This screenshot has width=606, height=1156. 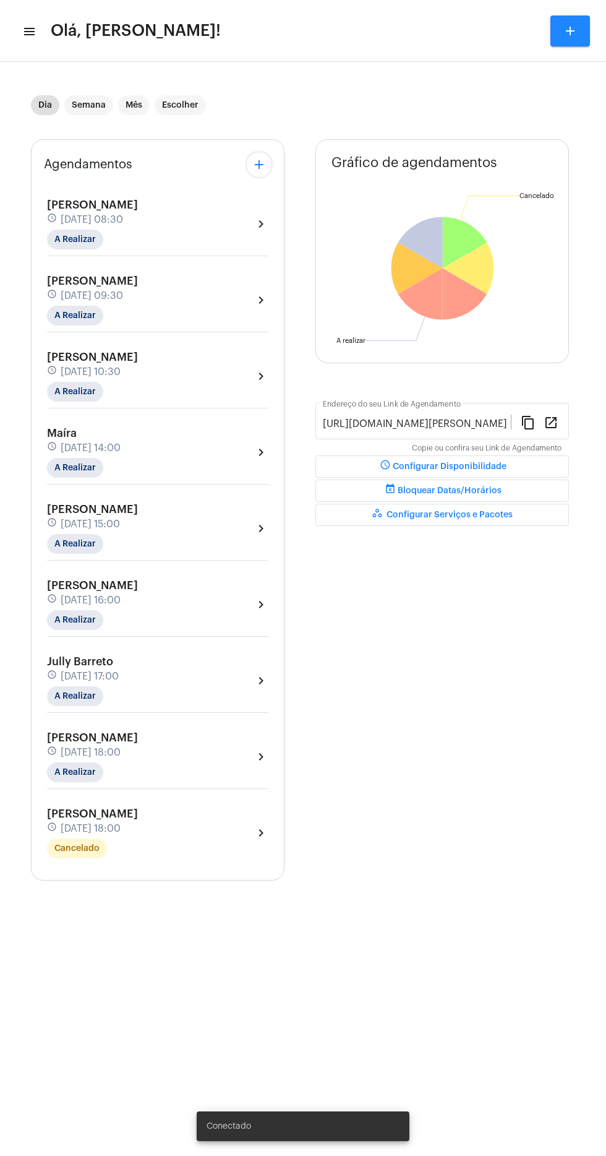 I want to click on span: Configurar Disponibilidade, so click(x=442, y=467).